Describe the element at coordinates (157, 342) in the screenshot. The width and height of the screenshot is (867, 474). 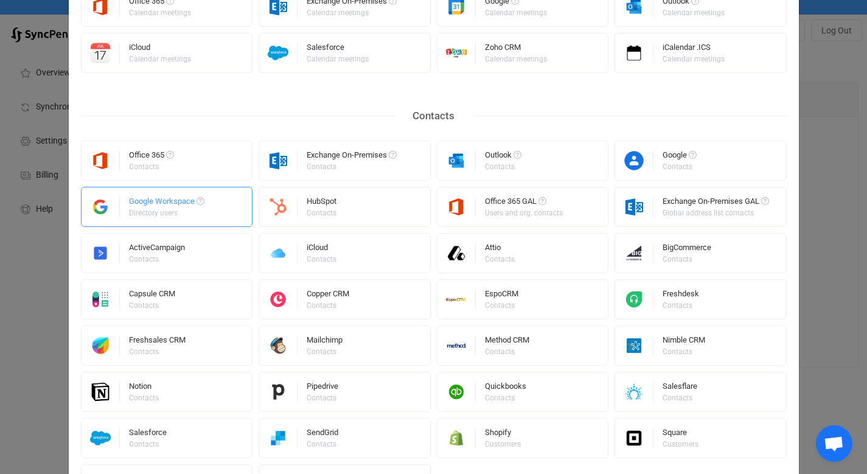
I see `div: Freshsales CRM` at that location.